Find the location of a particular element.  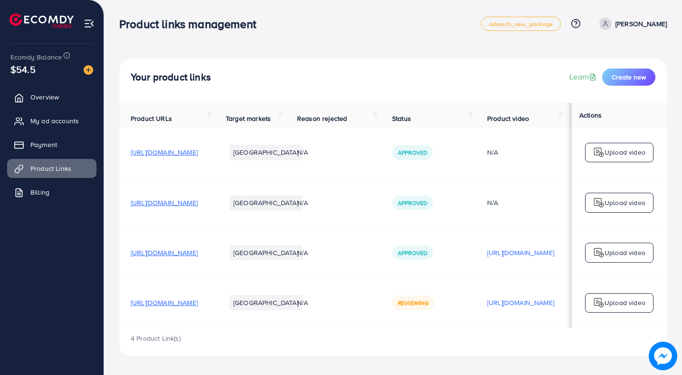

span: Payment is located at coordinates (44, 145).